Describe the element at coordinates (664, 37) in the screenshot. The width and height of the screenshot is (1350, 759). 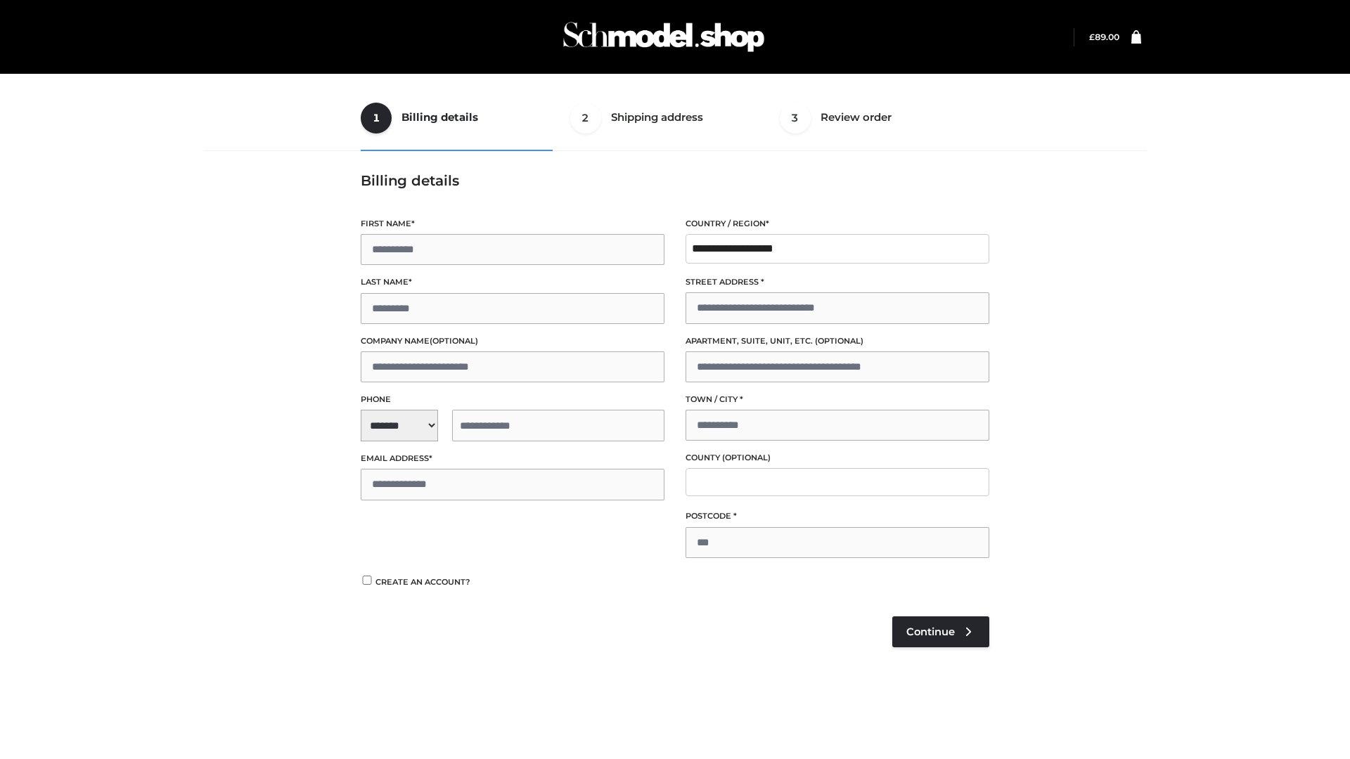
I see `img: Schmodel Admin 964` at that location.